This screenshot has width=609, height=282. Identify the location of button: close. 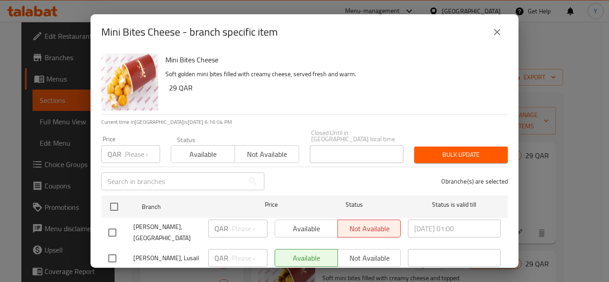
(497, 32).